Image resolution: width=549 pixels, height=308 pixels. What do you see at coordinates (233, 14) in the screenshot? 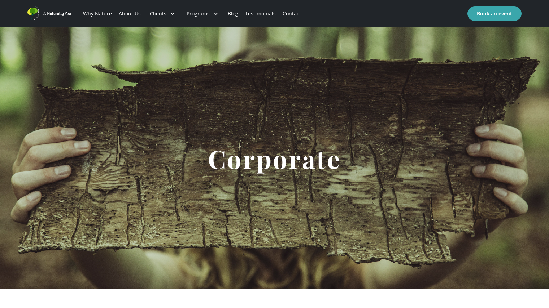
I see `a: Blog` at bounding box center [233, 14].